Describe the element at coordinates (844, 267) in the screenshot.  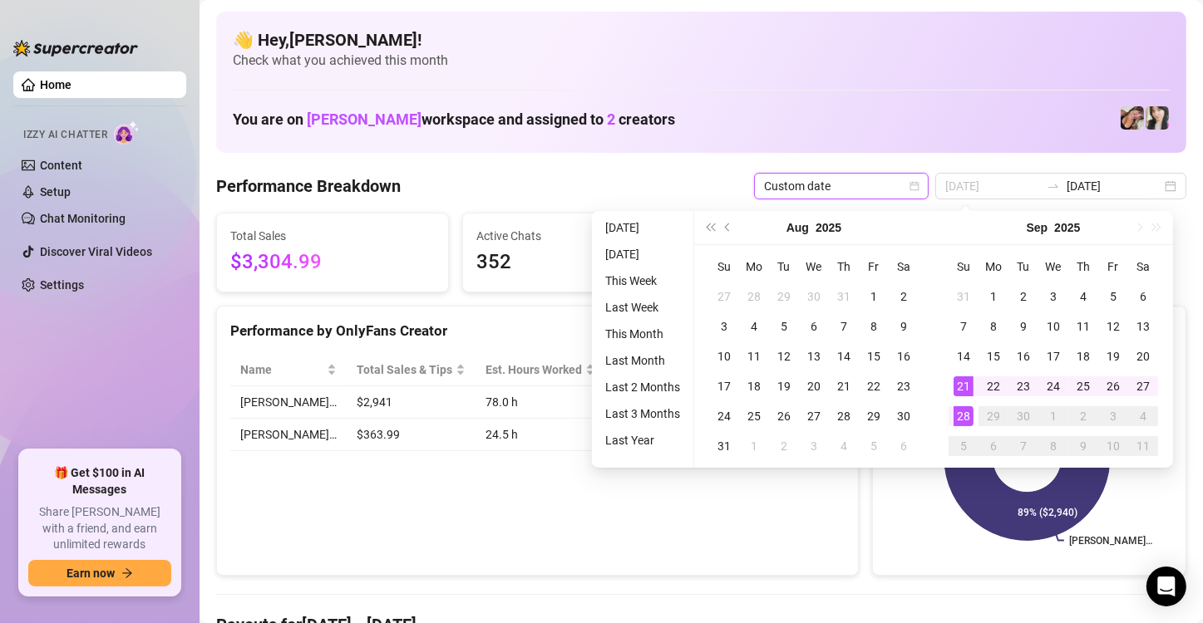
I see `th: Th` at that location.